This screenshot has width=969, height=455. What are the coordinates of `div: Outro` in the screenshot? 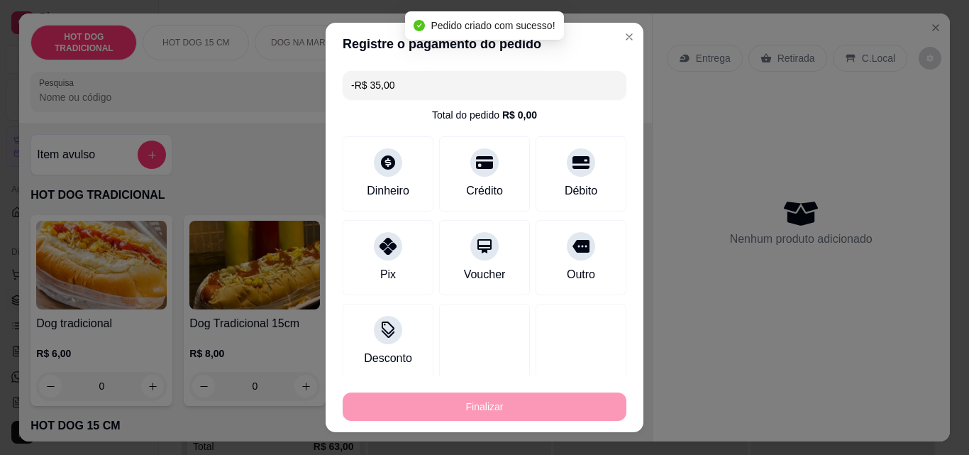 It's located at (581, 274).